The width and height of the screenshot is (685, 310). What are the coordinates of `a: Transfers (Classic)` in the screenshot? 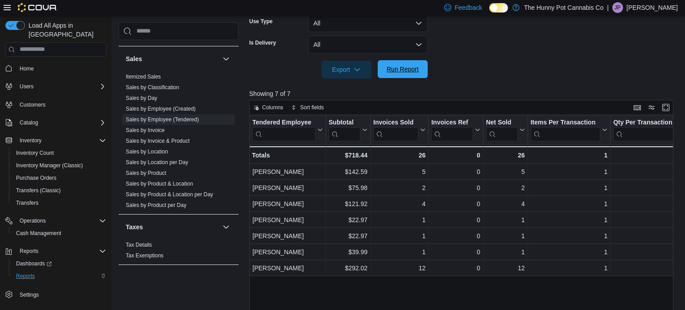 It's located at (38, 190).